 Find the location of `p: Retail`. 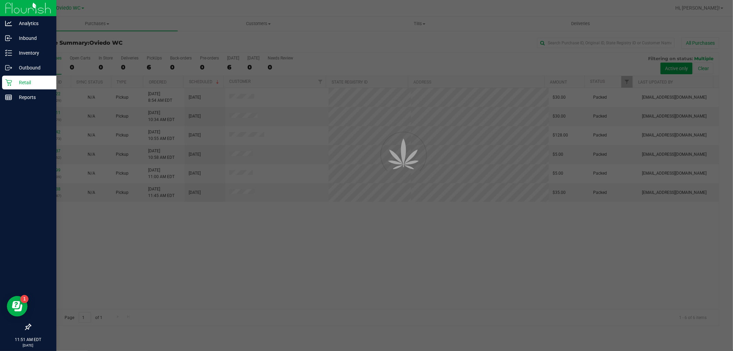

p: Retail is located at coordinates (33, 82).